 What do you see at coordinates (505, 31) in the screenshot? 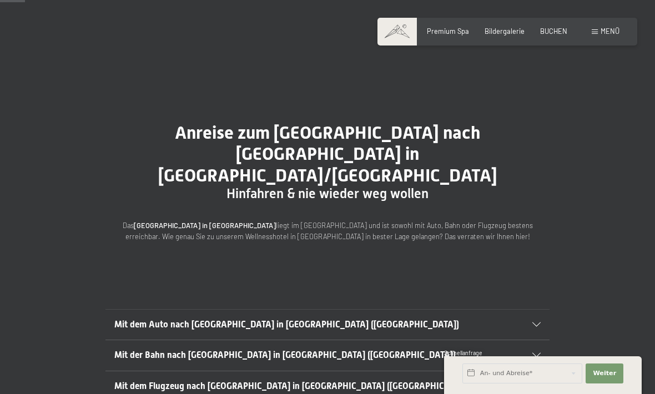
I see `a: Bildergalerie` at bounding box center [505, 31].